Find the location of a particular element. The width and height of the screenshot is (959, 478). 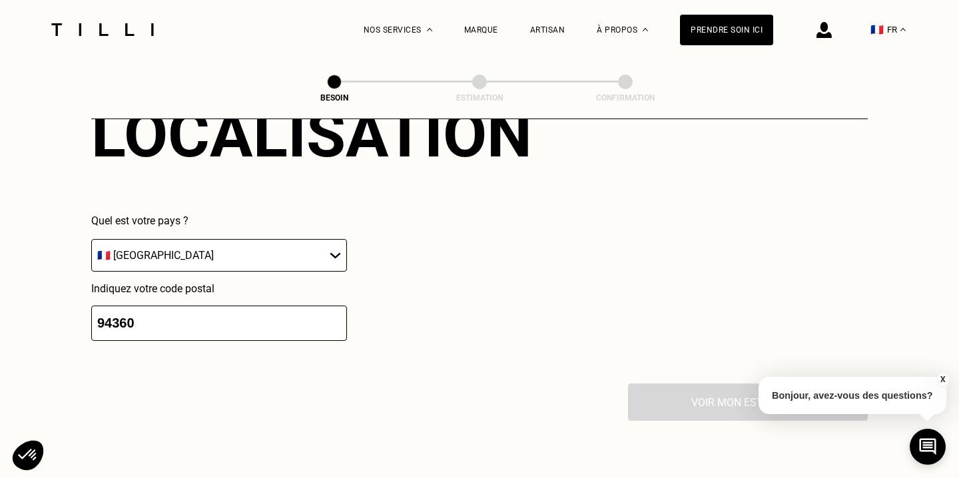

button: X is located at coordinates (942, 380).